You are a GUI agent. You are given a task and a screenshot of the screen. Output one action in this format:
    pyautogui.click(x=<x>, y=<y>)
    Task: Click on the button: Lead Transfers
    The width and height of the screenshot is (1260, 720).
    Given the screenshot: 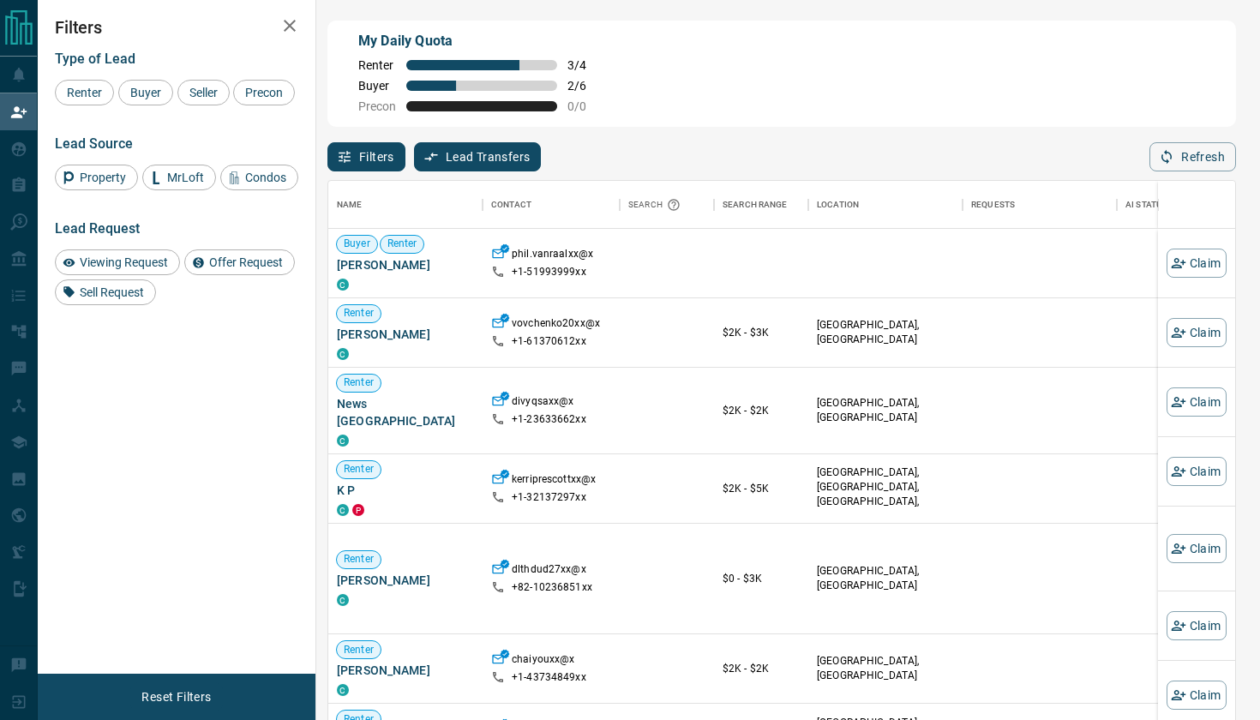 What is the action you would take?
    pyautogui.click(x=477, y=157)
    